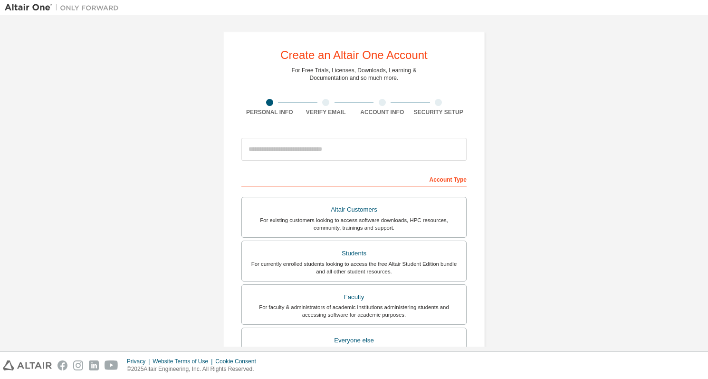 The image size is (708, 379). Describe the element at coordinates (382, 112) in the screenshot. I see `div: Account Info` at that location.